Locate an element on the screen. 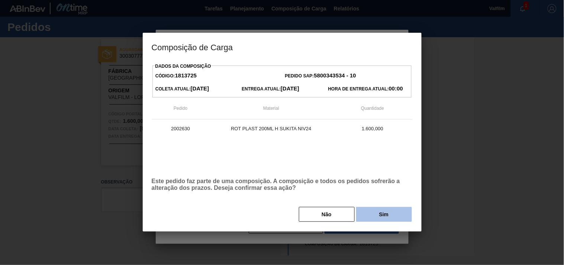  p: Este pedido faz parte de uma composição. A composição e todos os pedidos sofrerão a alteração dos... is located at coordinates (282, 184).